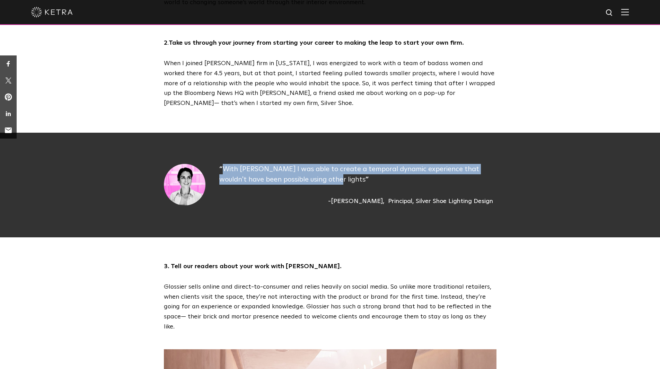 The height and width of the screenshot is (369, 660). What do you see at coordinates (316, 43) in the screenshot?
I see `strong: Take us through your journey from starting your career to making the leap to start your own firm.` at bounding box center [316, 43].